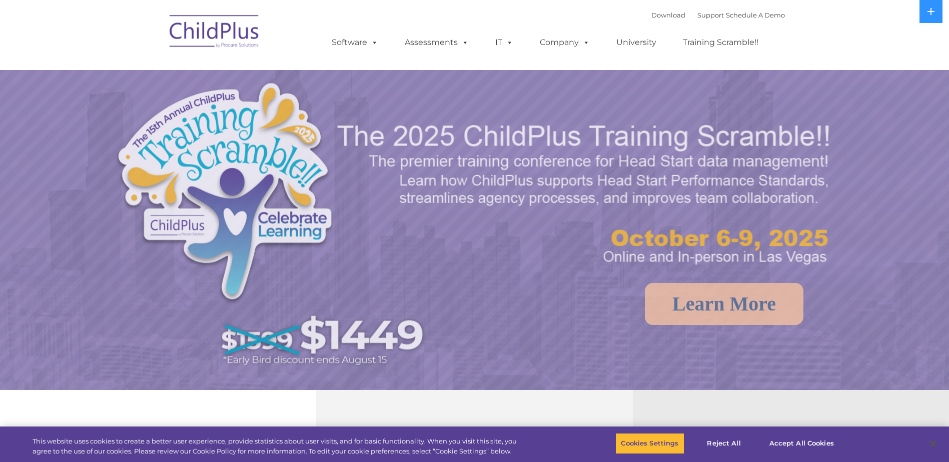 This screenshot has width=949, height=462. What do you see at coordinates (277, 446) in the screenshot?
I see `div: This website uses cookies to create a better user experience, provide statistics about user visit...` at bounding box center [277, 446].